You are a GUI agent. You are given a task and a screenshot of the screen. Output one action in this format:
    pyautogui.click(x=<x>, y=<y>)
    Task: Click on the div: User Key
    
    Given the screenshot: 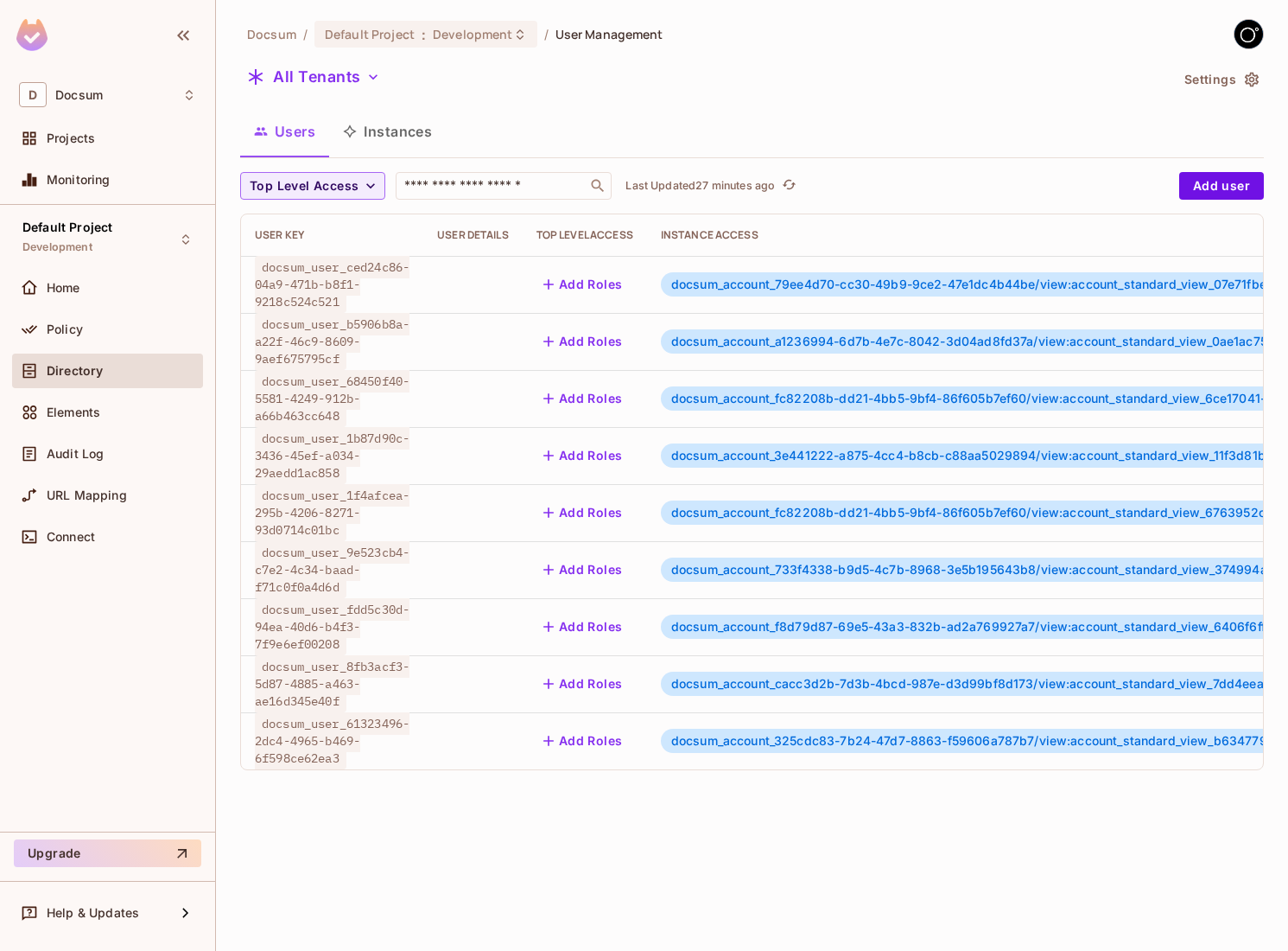 What is the action you would take?
    pyautogui.click(x=332, y=236)
    